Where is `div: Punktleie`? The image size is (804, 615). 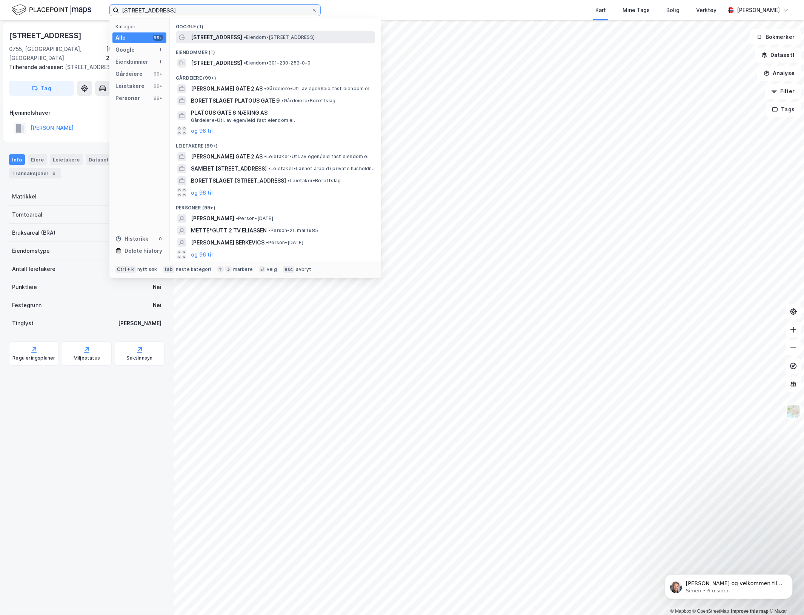
div: Punktleie is located at coordinates (25, 287).